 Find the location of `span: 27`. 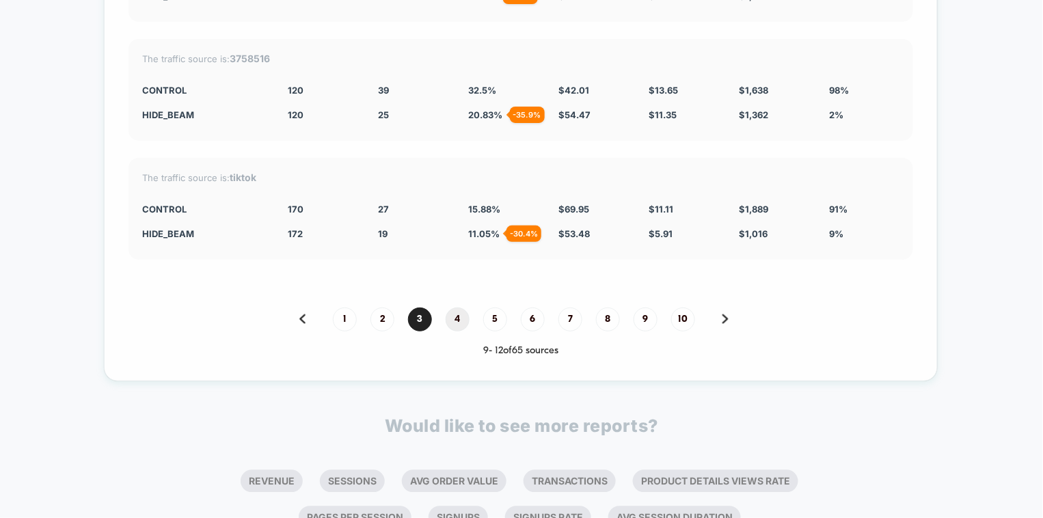

span: 27 is located at coordinates (384, 209).